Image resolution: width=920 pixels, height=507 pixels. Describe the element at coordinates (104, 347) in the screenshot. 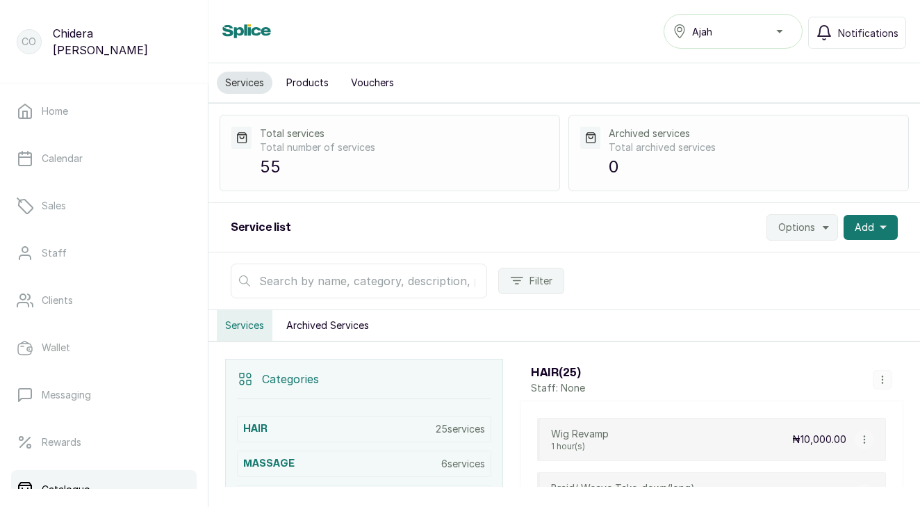

I see `a: Wallet` at that location.